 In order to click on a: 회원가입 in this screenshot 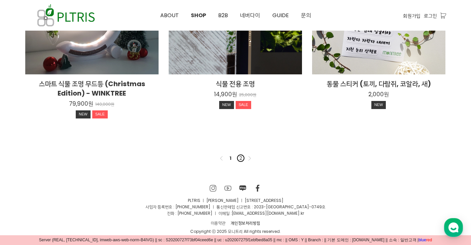, I will do `click(411, 16)`.